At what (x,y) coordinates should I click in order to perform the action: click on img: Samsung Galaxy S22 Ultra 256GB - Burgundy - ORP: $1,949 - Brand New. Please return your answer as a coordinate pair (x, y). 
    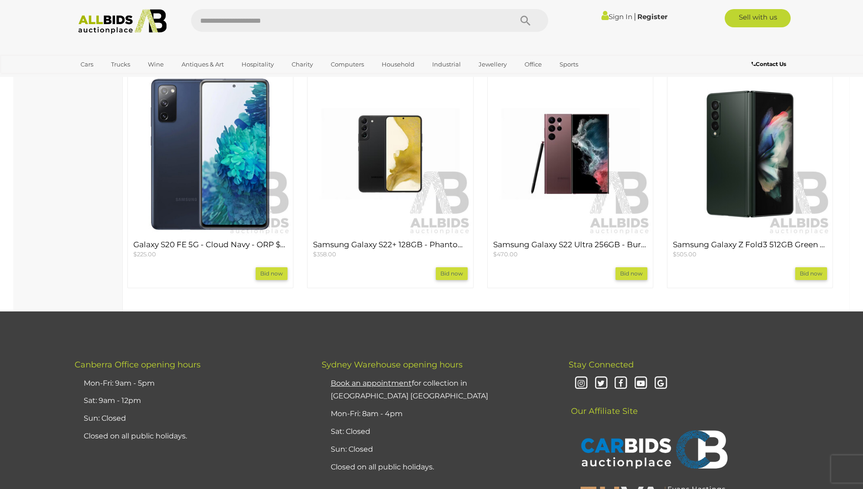
    Looking at the image, I should click on (570, 154).